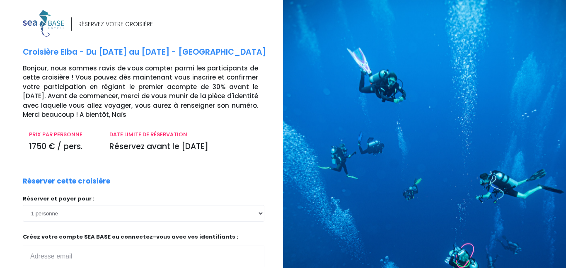  I want to click on p: 1750 € / pers., so click(63, 147).